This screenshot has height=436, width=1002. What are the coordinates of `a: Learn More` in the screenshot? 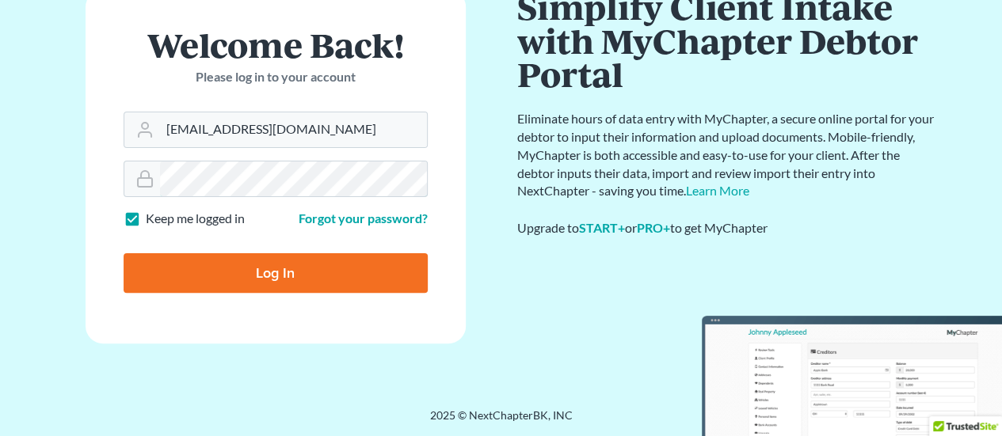 It's located at (717, 190).